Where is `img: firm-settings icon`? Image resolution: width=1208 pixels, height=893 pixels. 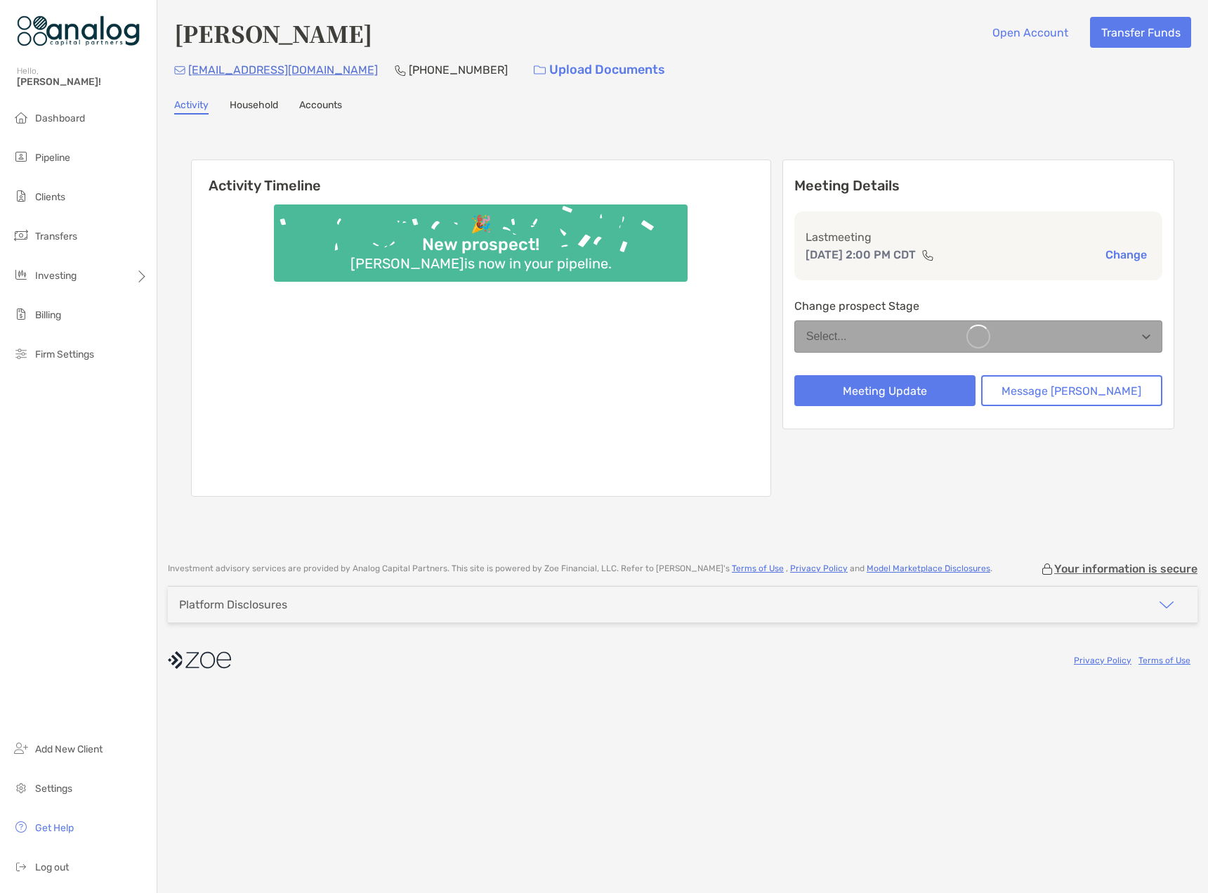
img: firm-settings icon is located at coordinates (21, 353).